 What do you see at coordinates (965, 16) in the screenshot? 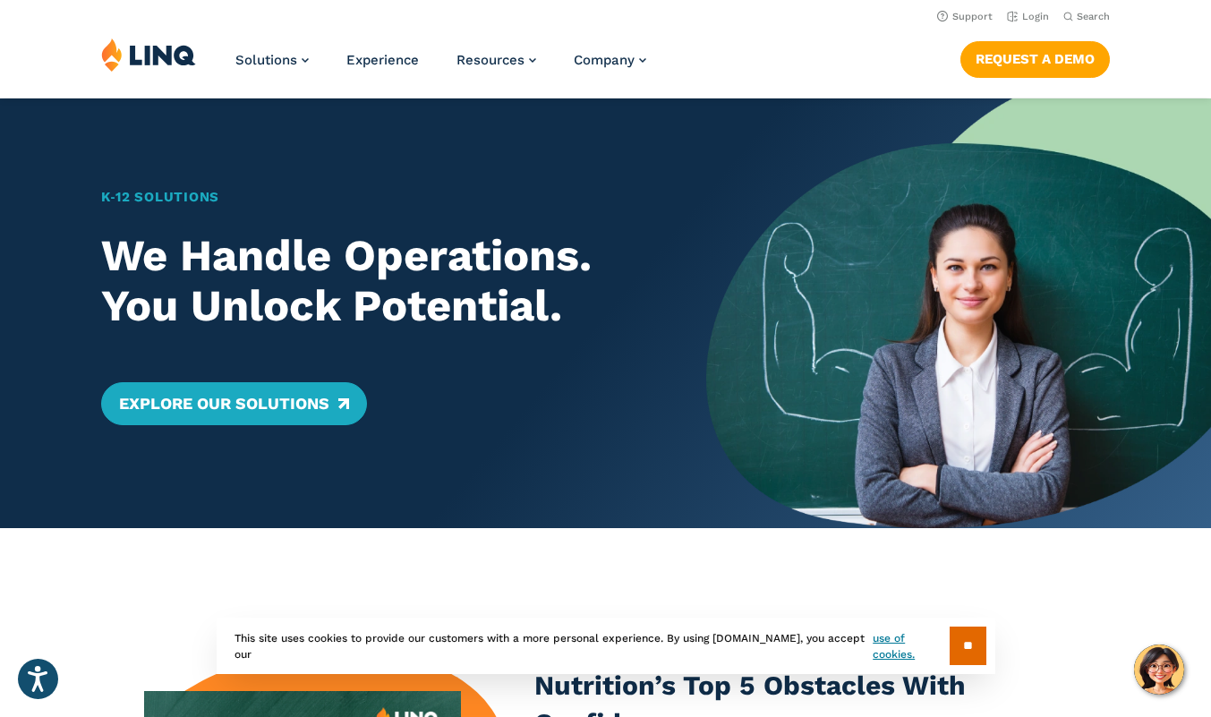
I see `a: Support` at bounding box center [965, 16].